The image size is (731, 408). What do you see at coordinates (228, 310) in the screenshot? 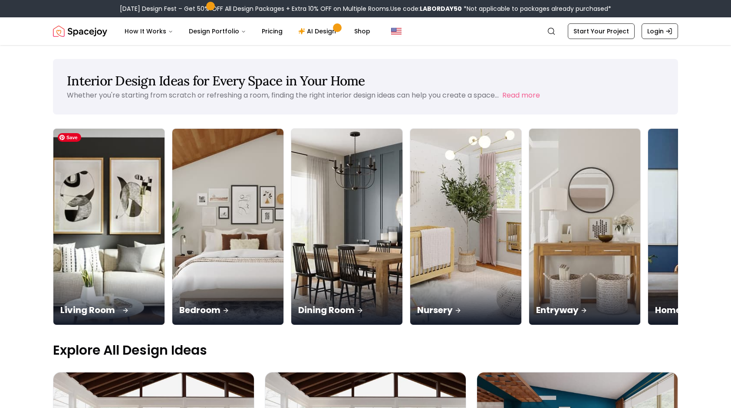
I see `p: Bedroom` at bounding box center [228, 310].